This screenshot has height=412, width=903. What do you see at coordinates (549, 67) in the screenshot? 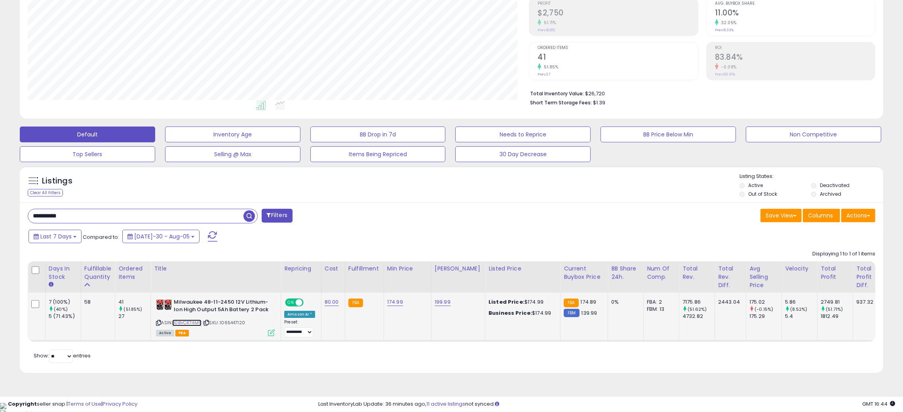
I see `small: 51.85%` at bounding box center [549, 67].